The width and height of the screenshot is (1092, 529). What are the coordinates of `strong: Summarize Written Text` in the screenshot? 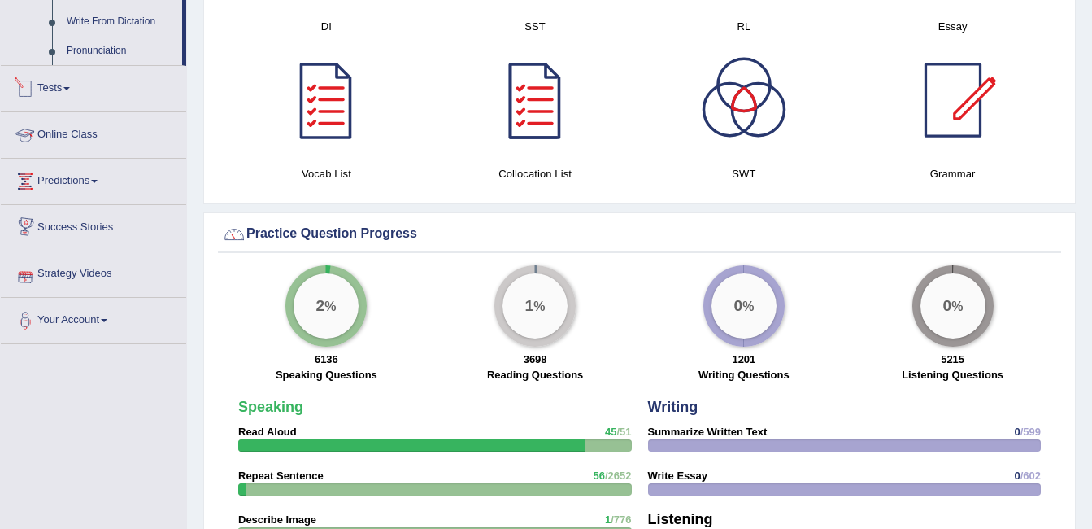 It's located at (707, 431).